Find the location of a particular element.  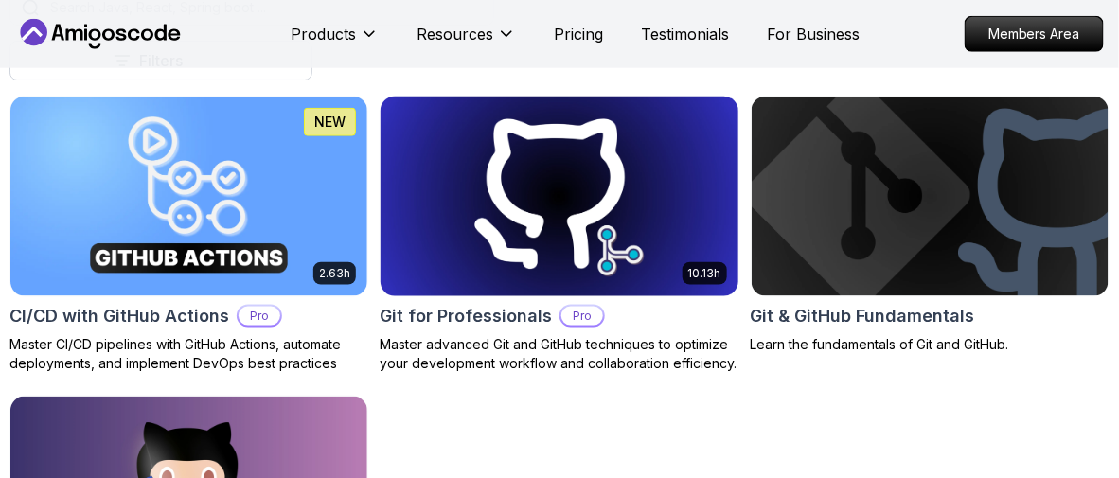

p: 2.63h is located at coordinates (334, 274).